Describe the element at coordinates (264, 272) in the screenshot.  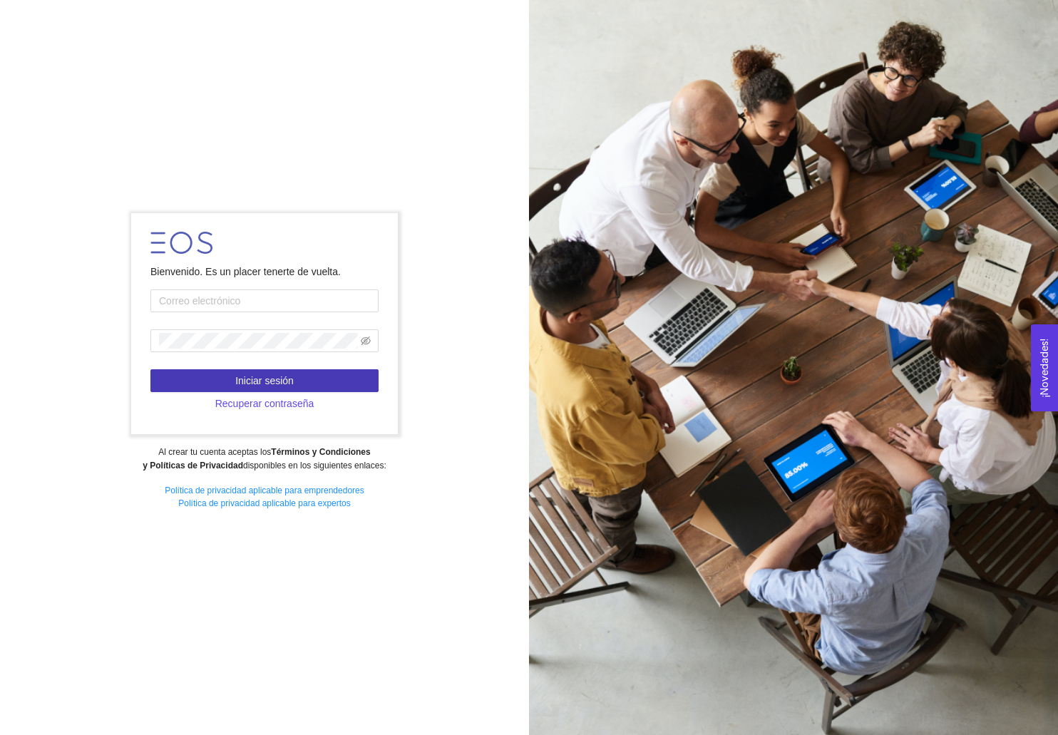
I see `div: Bienvenido. Es un placer tenerte de vuelta.` at that location.